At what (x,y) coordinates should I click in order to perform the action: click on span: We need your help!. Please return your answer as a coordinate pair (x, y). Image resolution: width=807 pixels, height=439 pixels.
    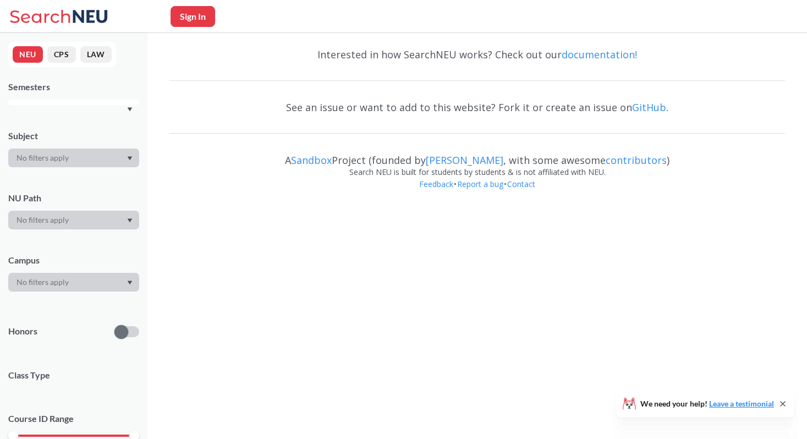
    Looking at the image, I should click on (707, 404).